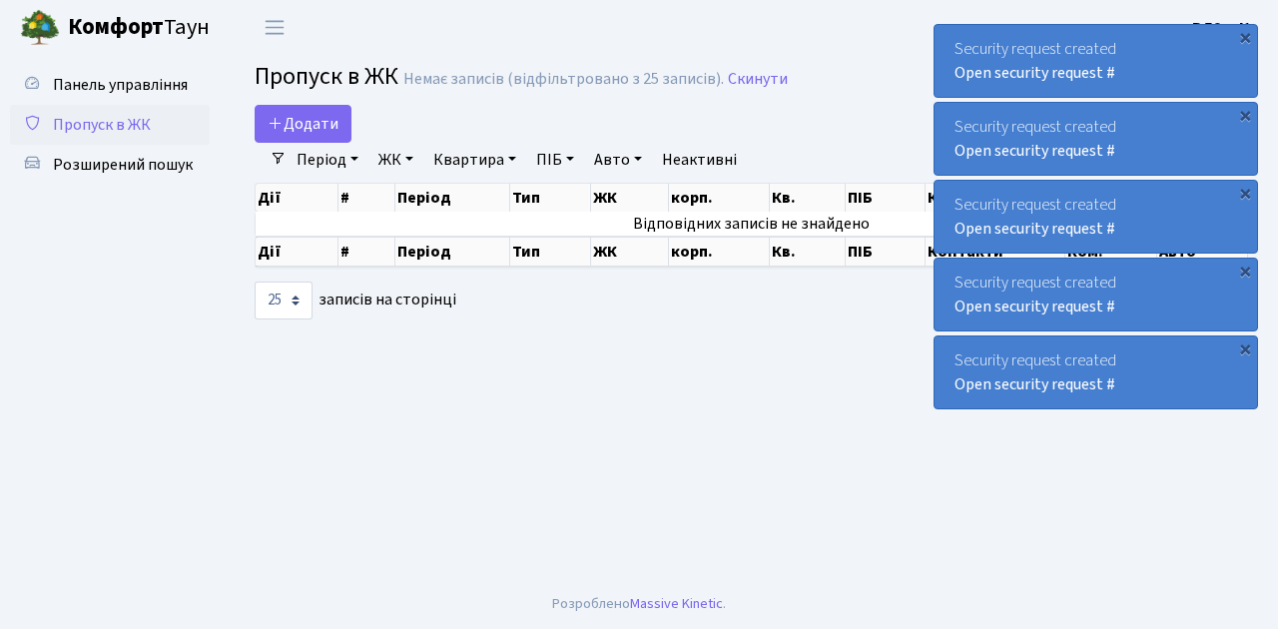 The height and width of the screenshot is (629, 1278). Describe the element at coordinates (110, 165) in the screenshot. I see `a: Розширений пошук` at that location.